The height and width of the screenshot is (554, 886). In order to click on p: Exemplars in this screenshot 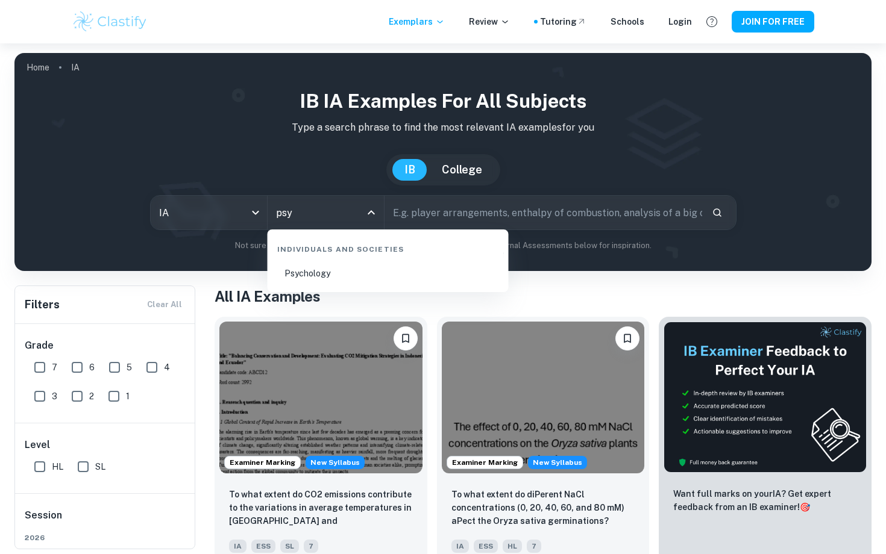, I will do `click(416, 22)`.